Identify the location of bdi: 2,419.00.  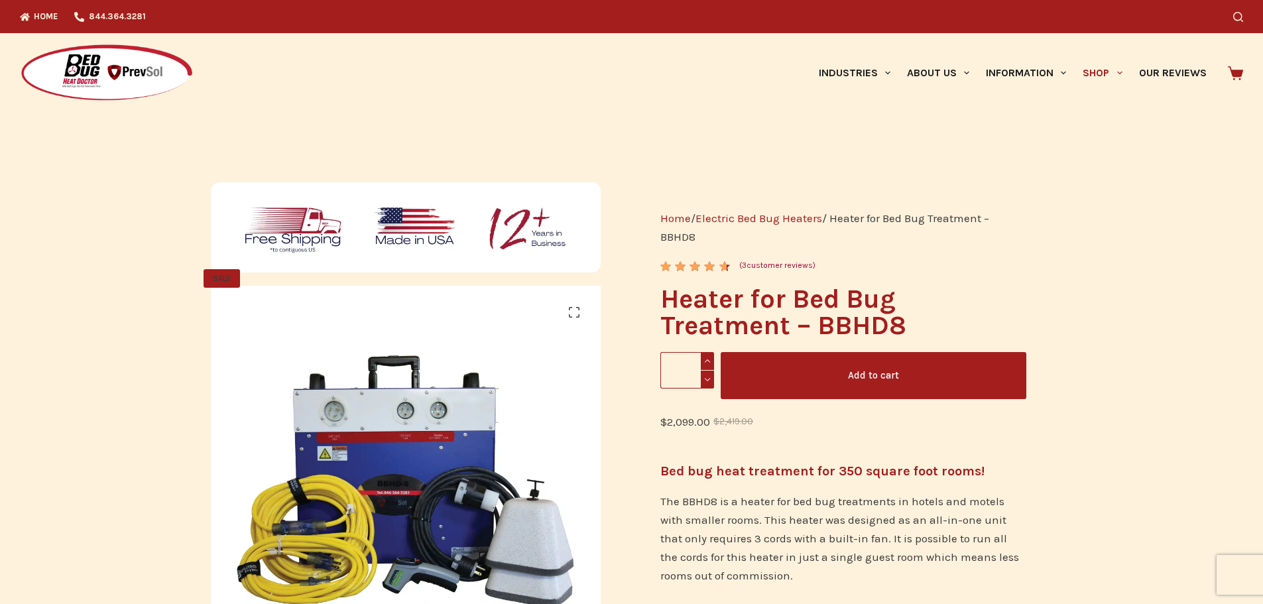
(733, 421).